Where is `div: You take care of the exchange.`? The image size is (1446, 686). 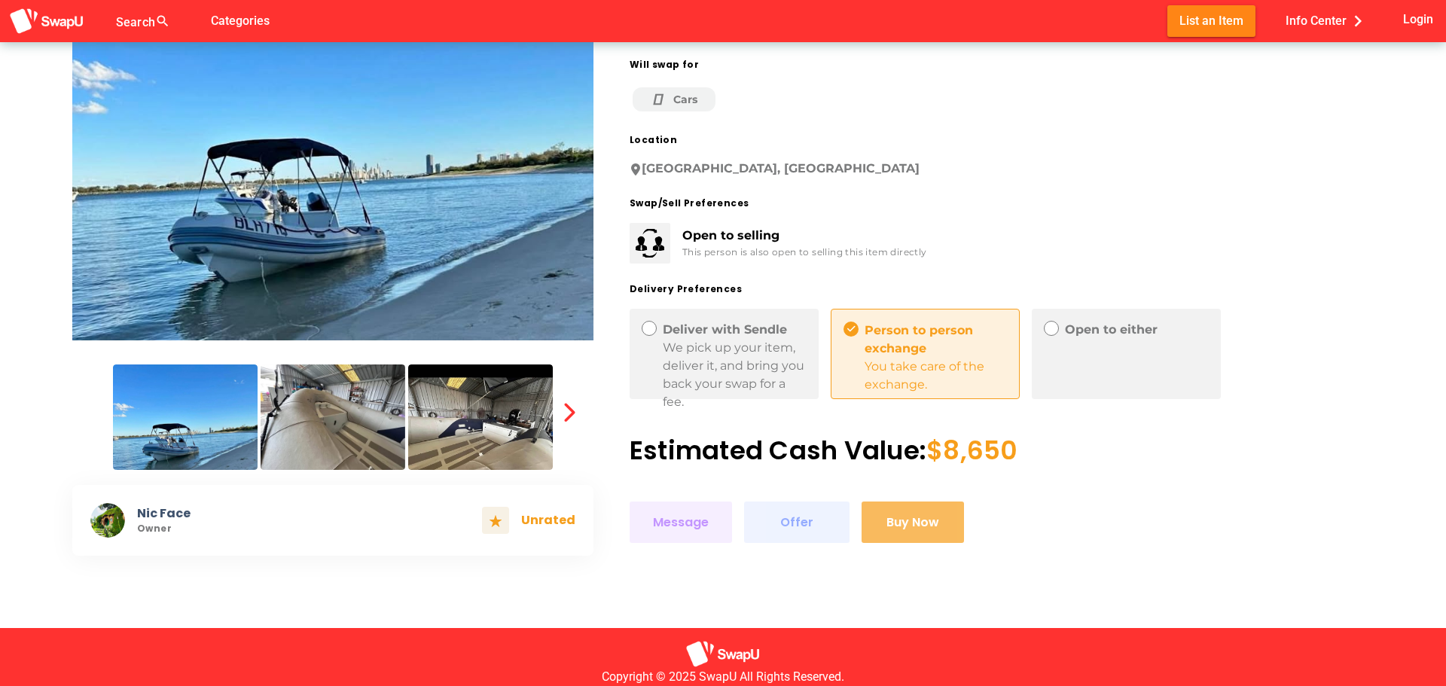
div: You take care of the exchange. is located at coordinates (935, 376).